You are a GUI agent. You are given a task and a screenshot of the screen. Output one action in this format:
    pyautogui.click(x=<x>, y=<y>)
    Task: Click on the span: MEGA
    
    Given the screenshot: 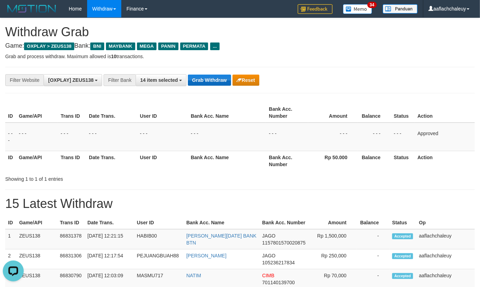 What is the action you would take?
    pyautogui.click(x=147, y=46)
    